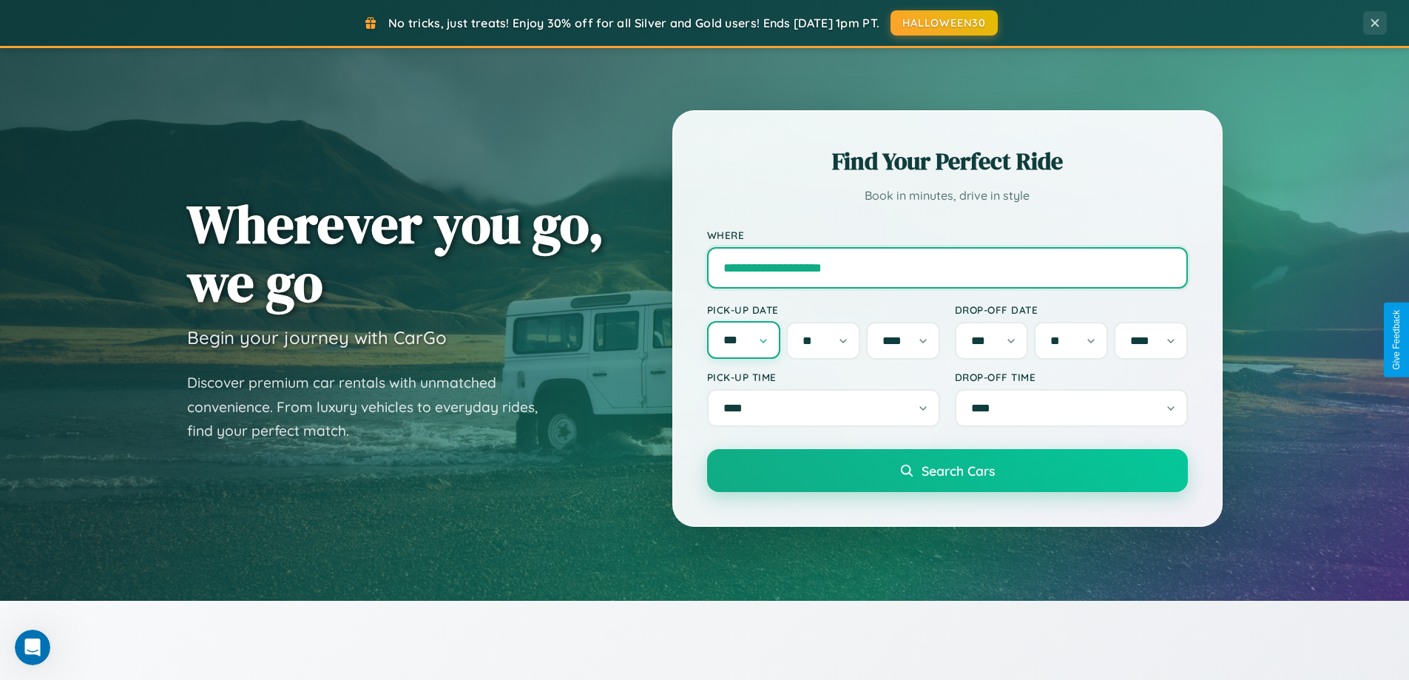 This screenshot has height=680, width=1409. I want to click on label: Drop-off Time, so click(1071, 376).